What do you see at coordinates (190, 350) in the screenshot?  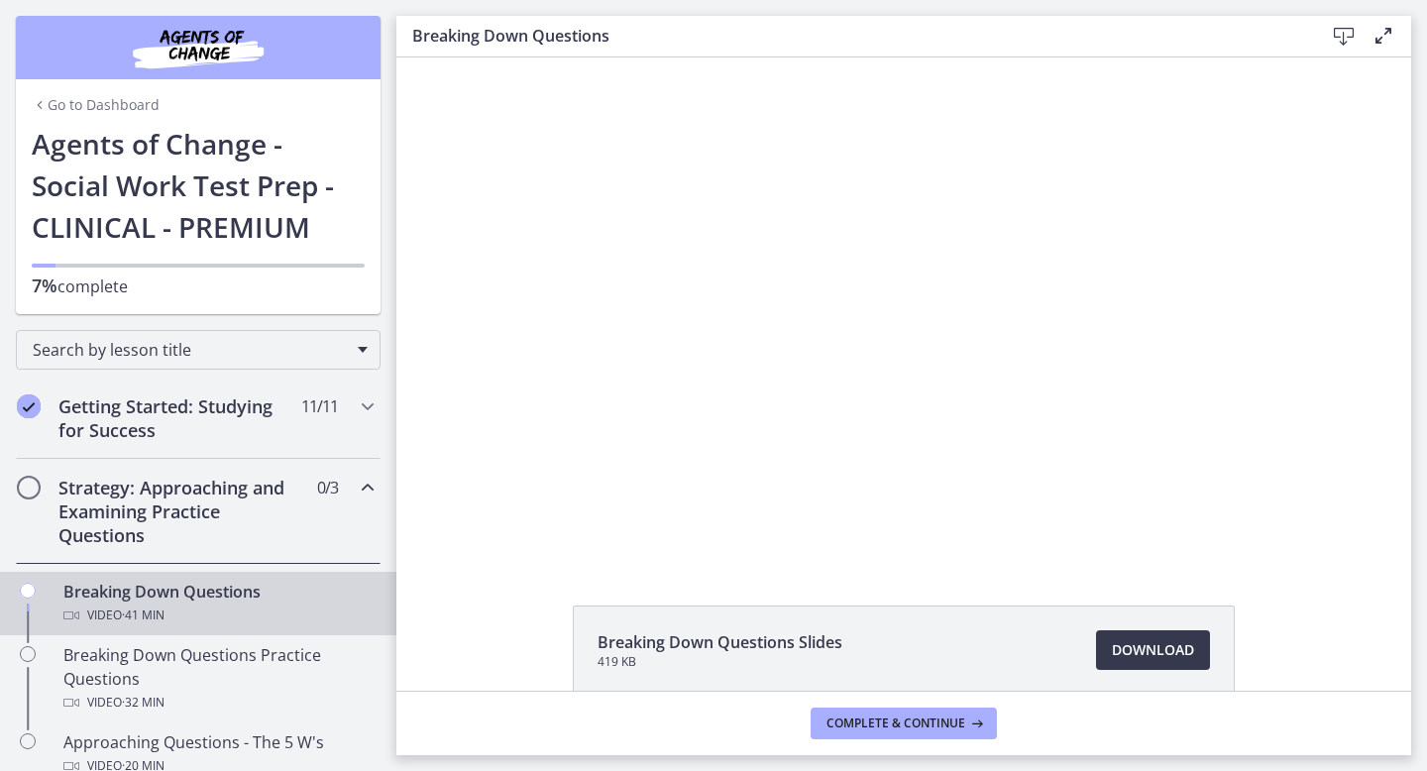 I see `span: Search by lesson title` at bounding box center [190, 350].